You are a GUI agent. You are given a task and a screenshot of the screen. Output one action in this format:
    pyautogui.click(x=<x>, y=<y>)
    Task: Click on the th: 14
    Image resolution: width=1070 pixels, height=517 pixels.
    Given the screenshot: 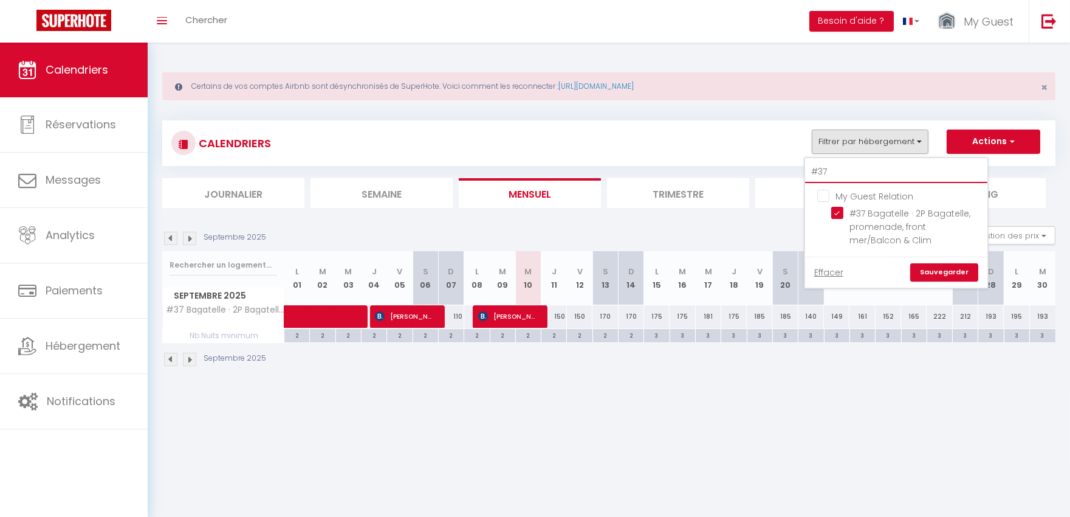 What is the action you would take?
    pyautogui.click(x=632, y=278)
    